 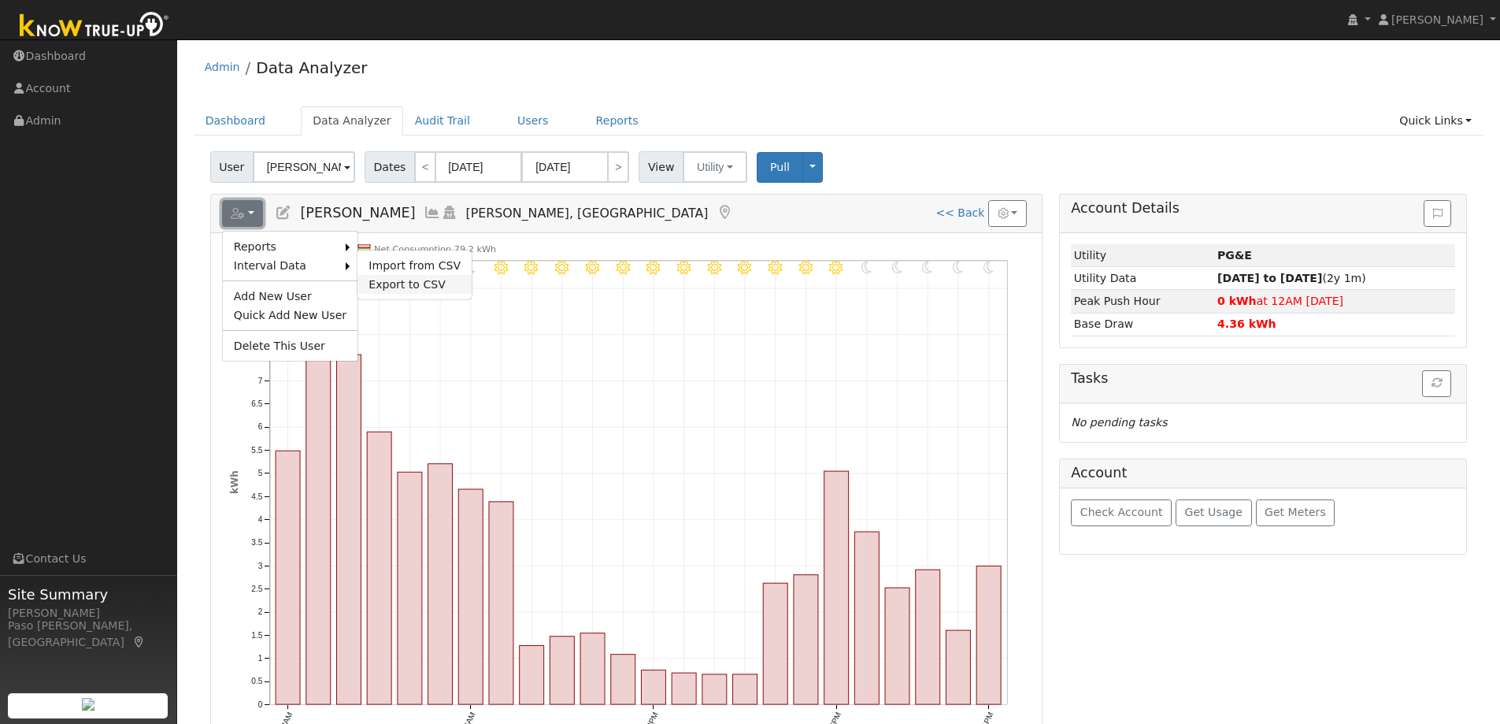 I want to click on a: Quick Add New User, so click(x=290, y=315).